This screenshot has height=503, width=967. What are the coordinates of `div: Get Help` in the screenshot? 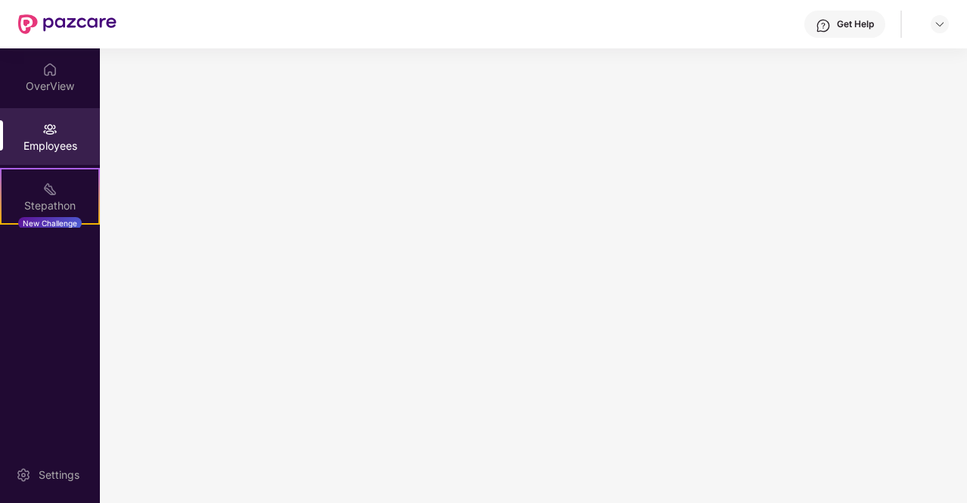 It's located at (855, 24).